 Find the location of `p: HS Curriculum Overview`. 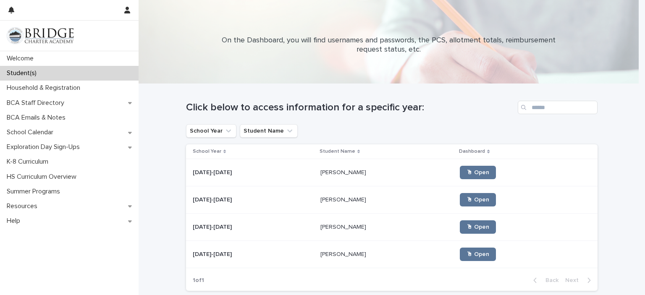

p: HS Curriculum Overview is located at coordinates (43, 177).